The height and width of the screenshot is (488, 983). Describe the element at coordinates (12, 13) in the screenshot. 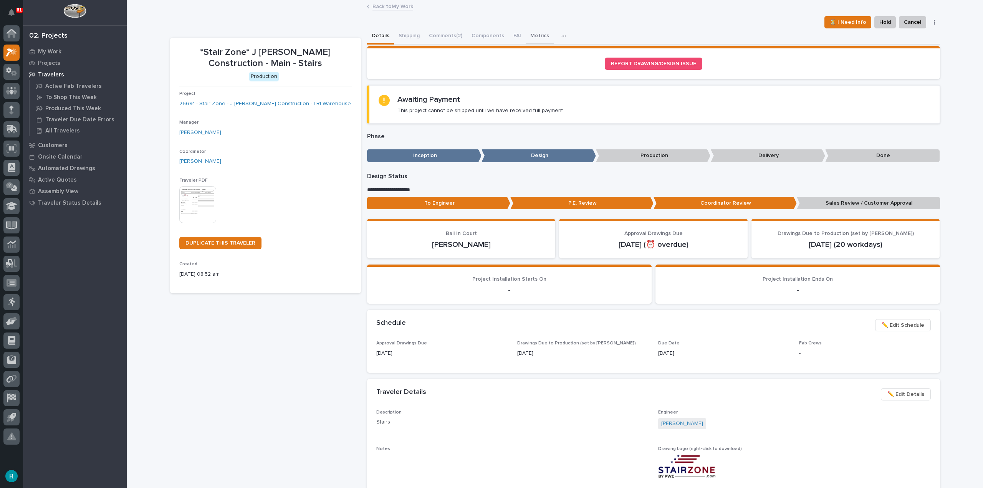

I see `button: Notifications` at that location.